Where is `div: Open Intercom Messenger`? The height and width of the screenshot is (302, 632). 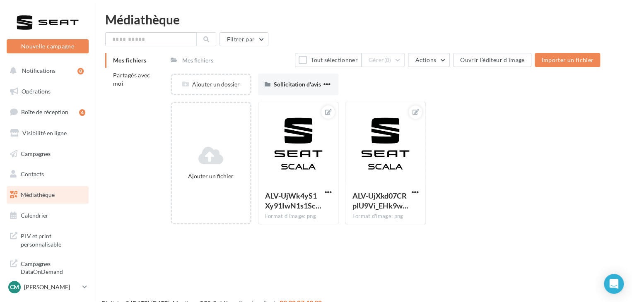
div: Open Intercom Messenger is located at coordinates (614, 284).